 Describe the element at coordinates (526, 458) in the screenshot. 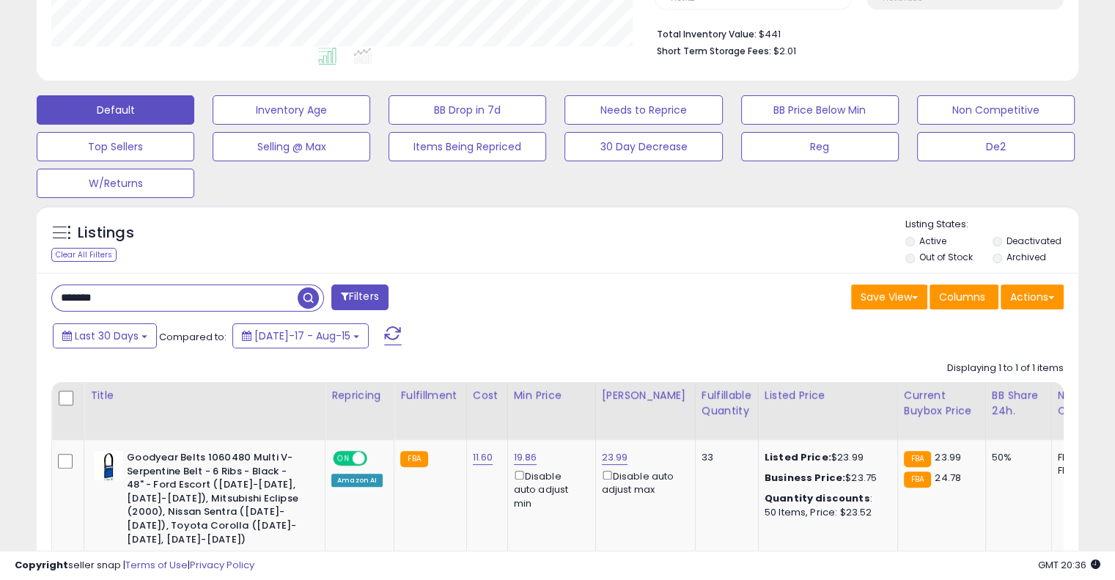

I see `a: 19.86` at that location.